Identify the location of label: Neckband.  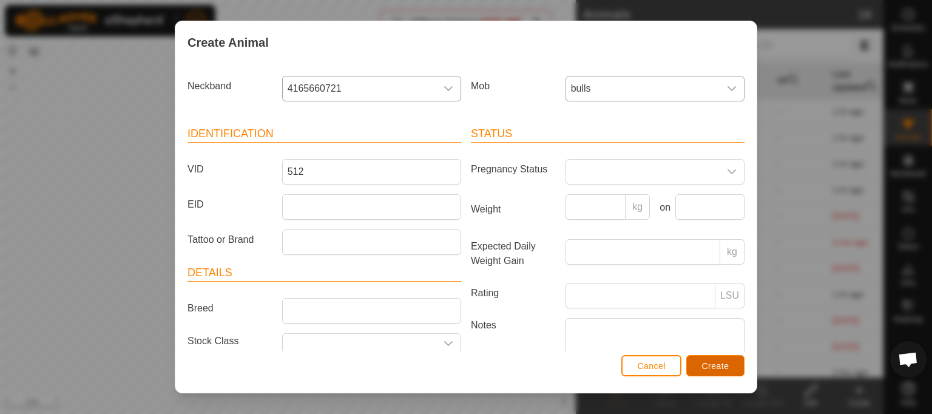
(230, 86).